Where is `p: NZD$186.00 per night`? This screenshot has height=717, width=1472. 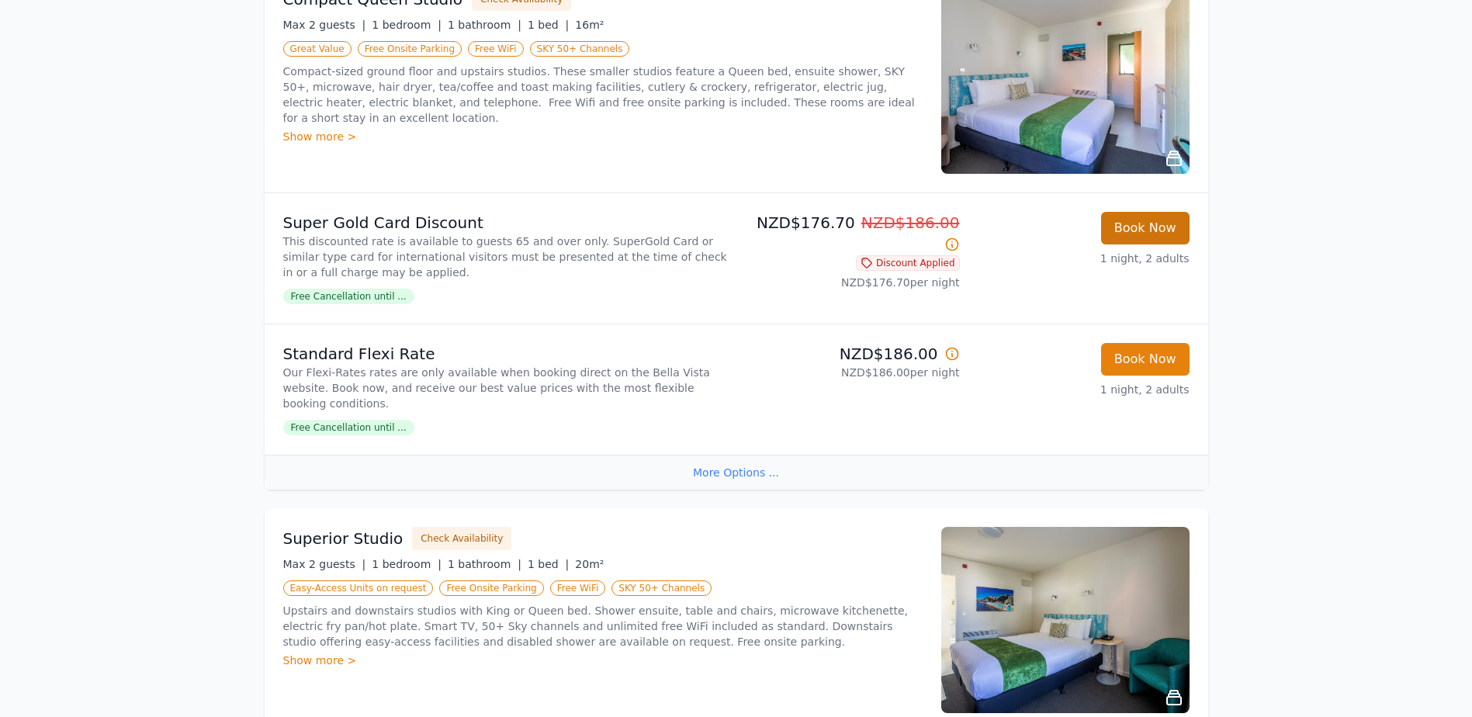
p: NZD$186.00 per night is located at coordinates (851, 373).